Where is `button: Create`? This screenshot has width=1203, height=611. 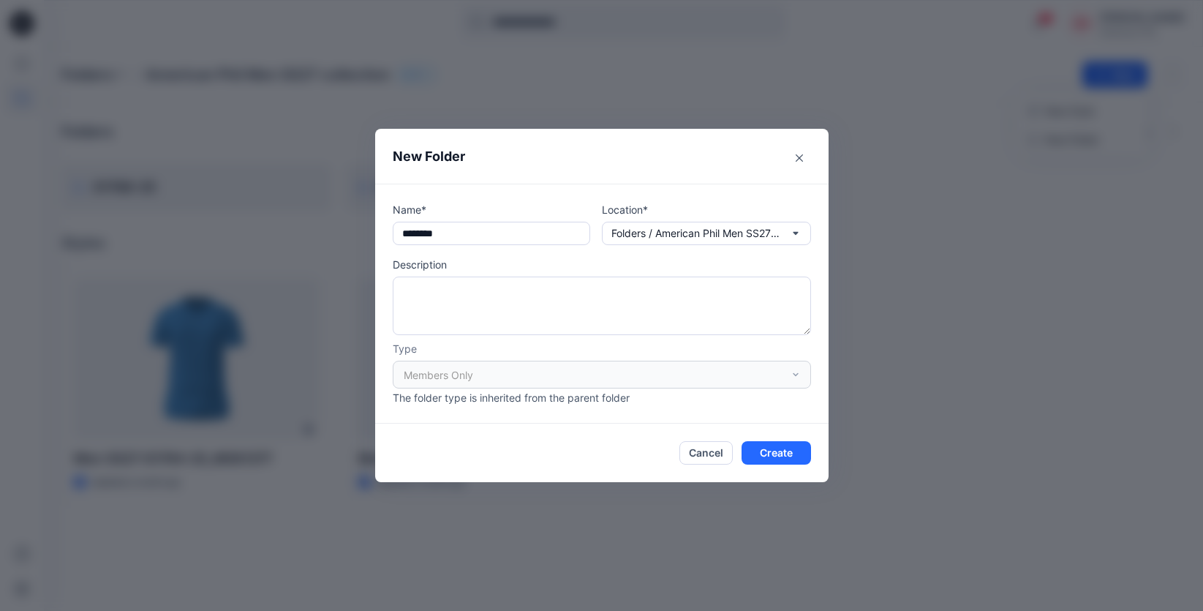 button: Create is located at coordinates (776, 453).